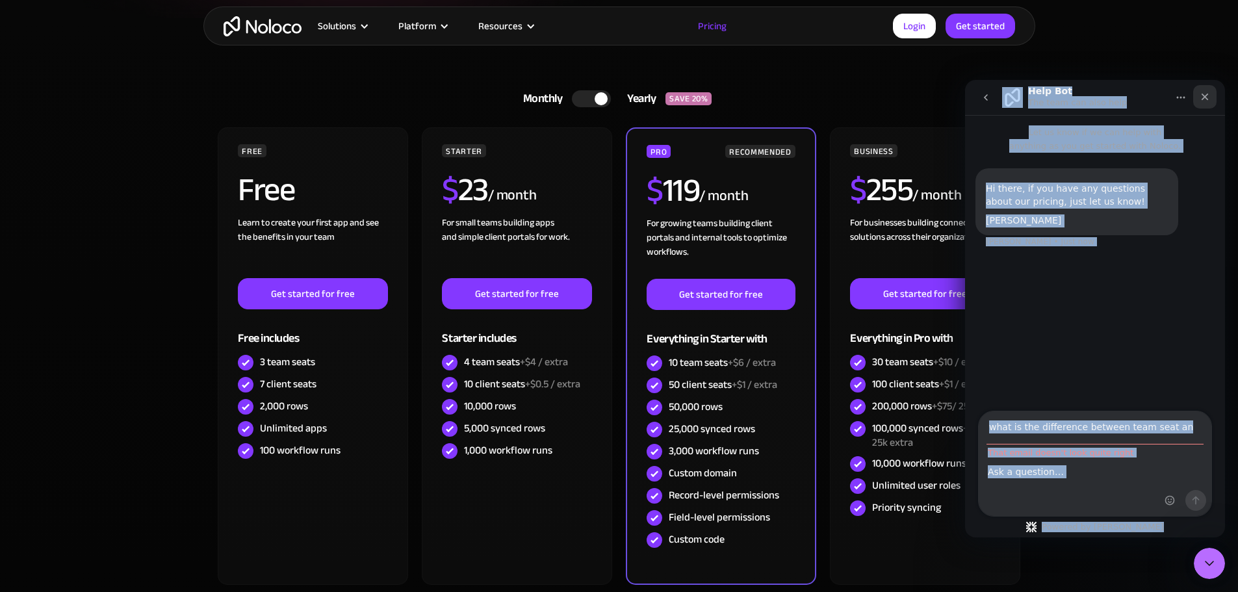  Describe the element at coordinates (287, 362) in the screenshot. I see `div: 3 team seats` at that location.